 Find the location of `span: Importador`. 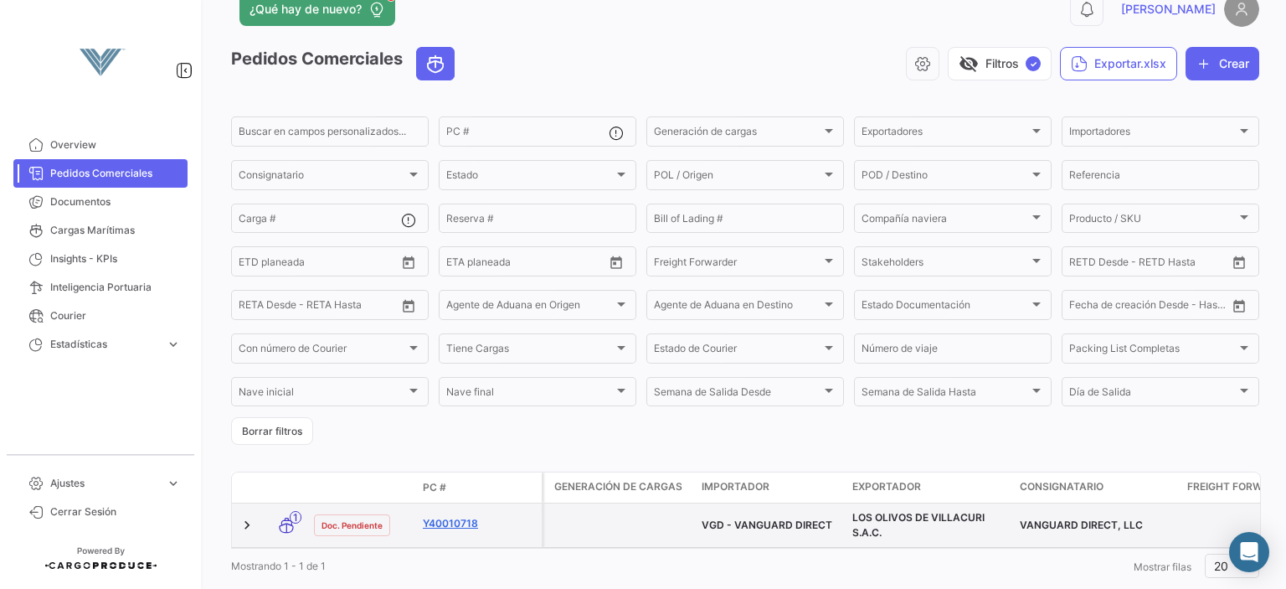

span: Importador is located at coordinates (735, 487).